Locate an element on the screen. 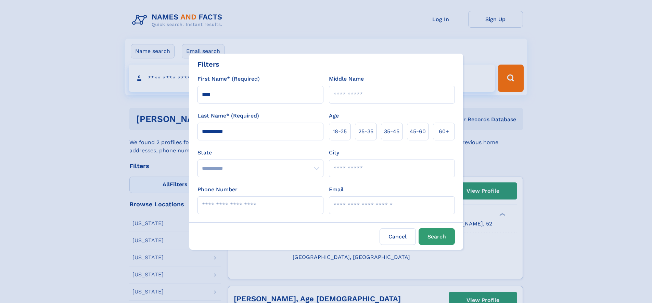 Image resolution: width=652 pixels, height=303 pixels. button: Search is located at coordinates (436, 237).